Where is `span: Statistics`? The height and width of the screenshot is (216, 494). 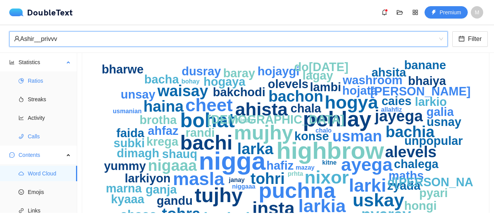 span: Statistics is located at coordinates (41, 62).